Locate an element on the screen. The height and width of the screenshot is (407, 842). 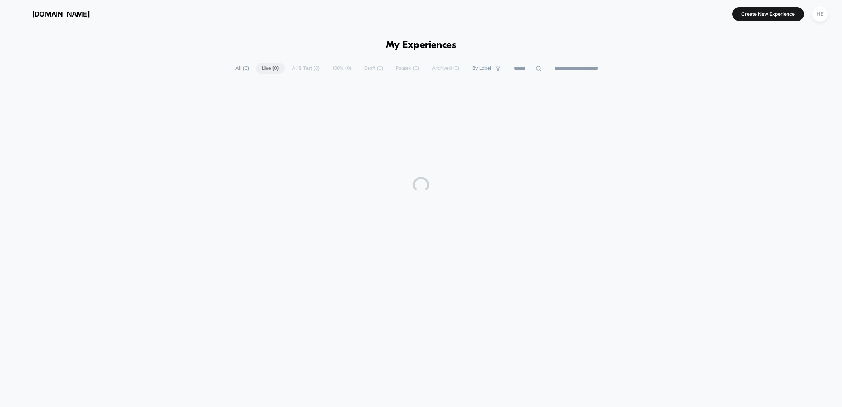
span: All ( 0 ) is located at coordinates (242, 68).